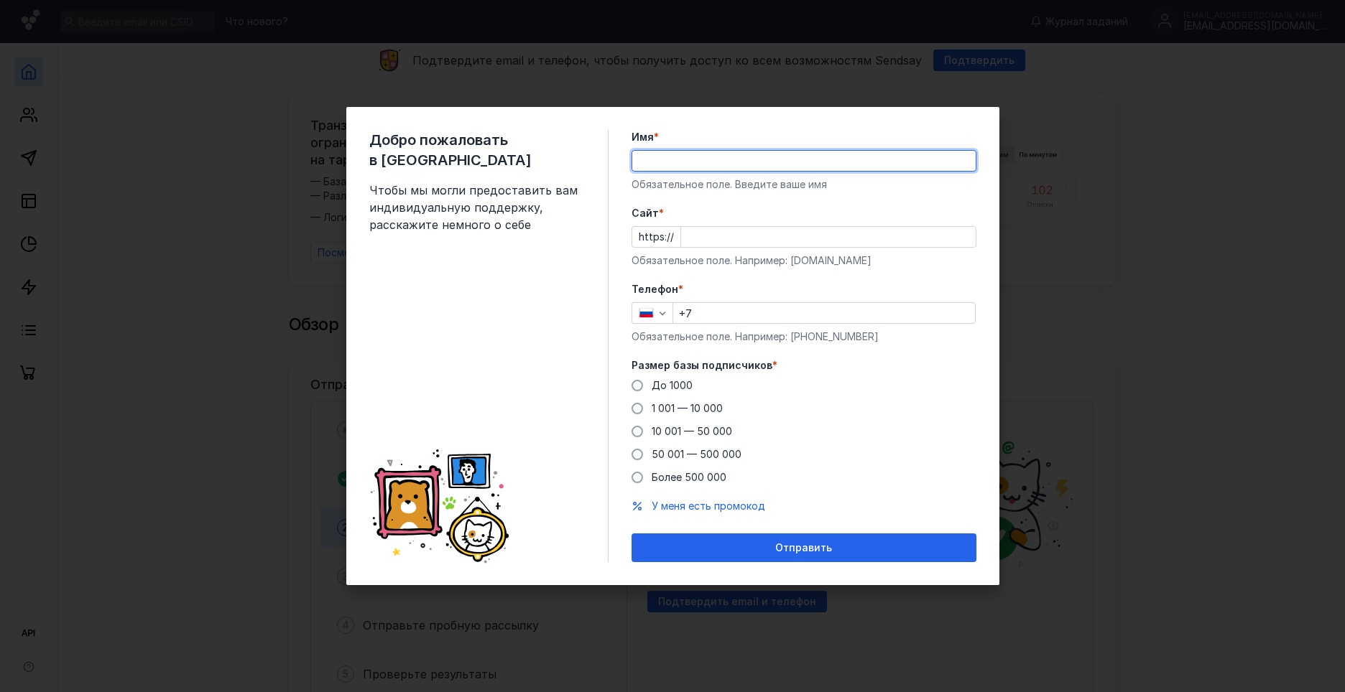 This screenshot has height=692, width=1345. I want to click on button: У меня есть промокод, so click(708, 506).